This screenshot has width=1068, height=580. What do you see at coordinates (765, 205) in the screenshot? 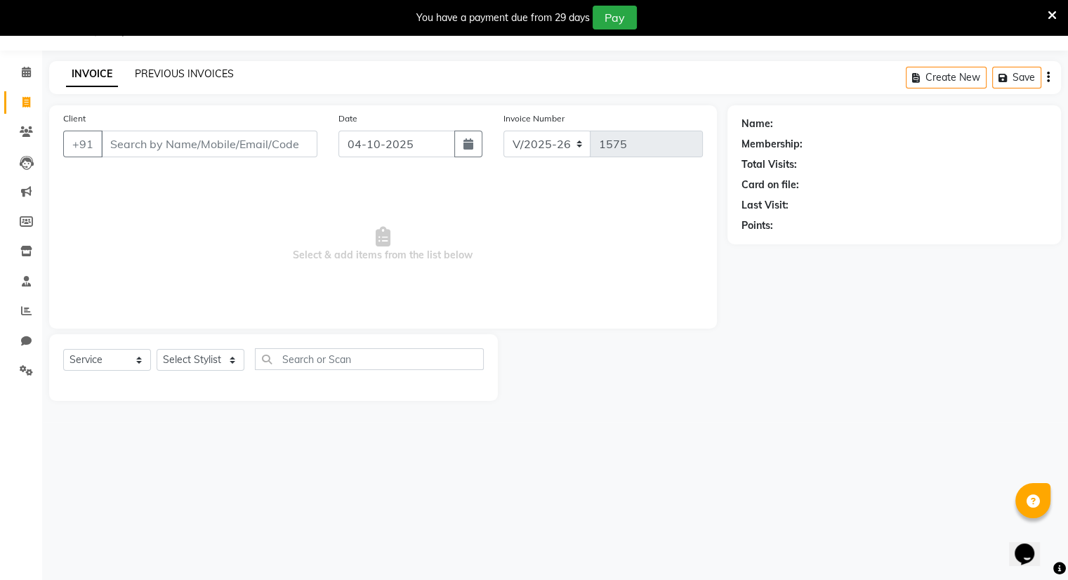
I see `div: Last Visit:` at bounding box center [765, 205].